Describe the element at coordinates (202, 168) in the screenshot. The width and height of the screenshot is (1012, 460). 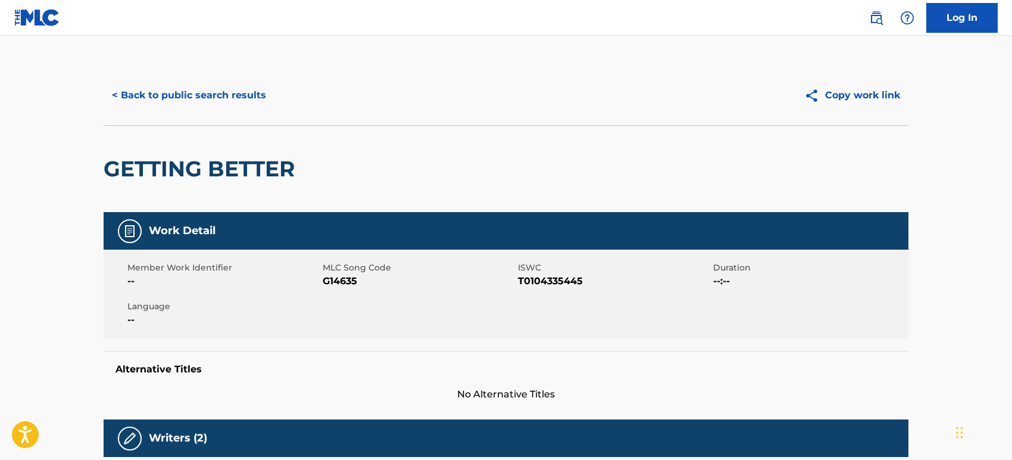
I see `h2: GETTING BETTER` at that location.